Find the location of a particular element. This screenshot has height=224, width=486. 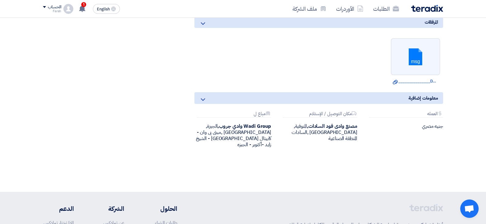

span: 1 is located at coordinates (84, 5).